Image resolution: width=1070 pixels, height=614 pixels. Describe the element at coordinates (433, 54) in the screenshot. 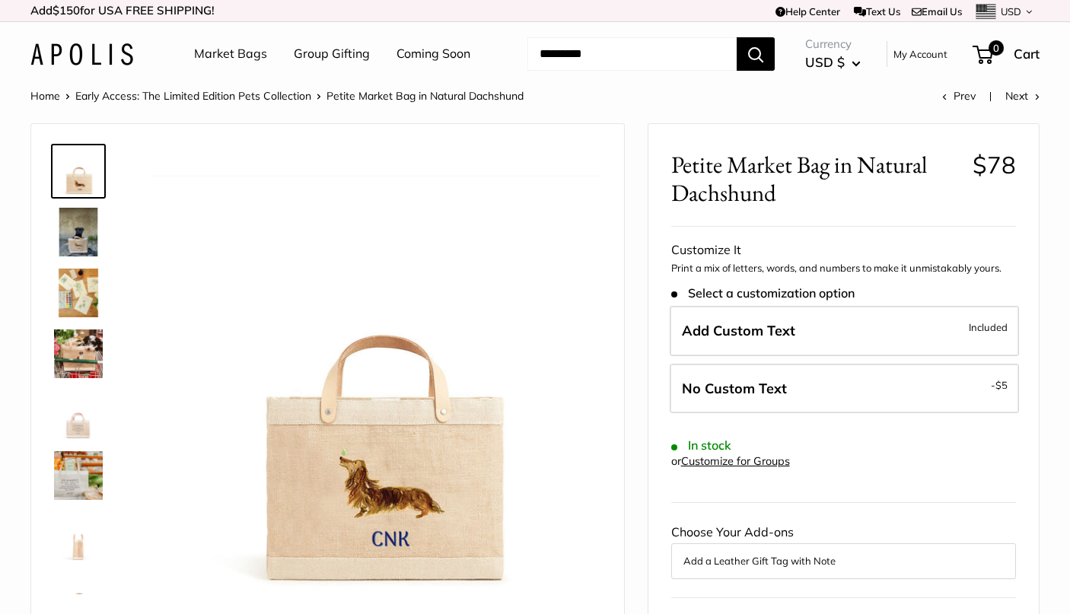

I see `a: Coming Soon` at that location.